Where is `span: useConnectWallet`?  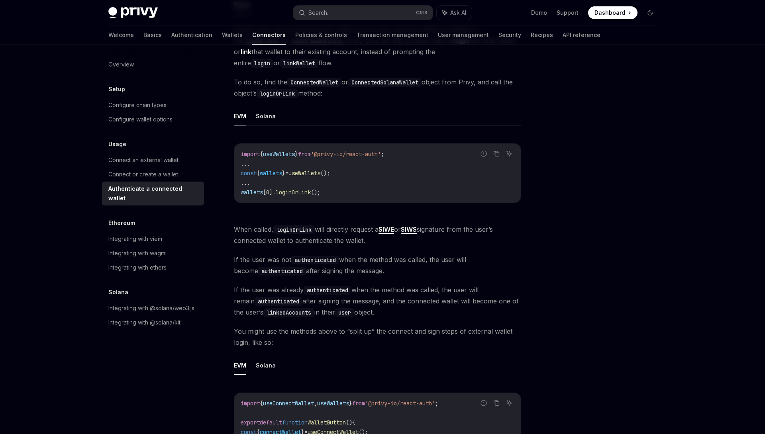 span: useConnectWallet is located at coordinates (288, 404).